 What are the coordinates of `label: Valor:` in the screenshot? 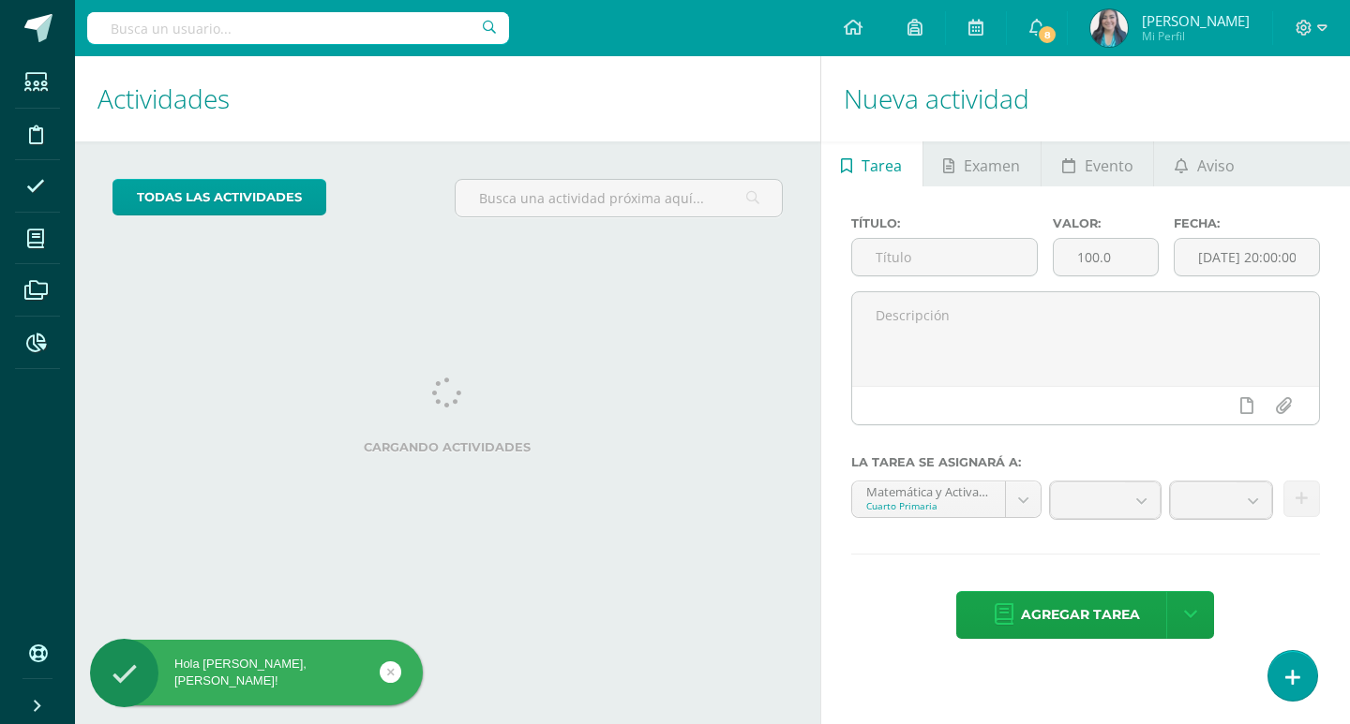 It's located at (1105, 223).